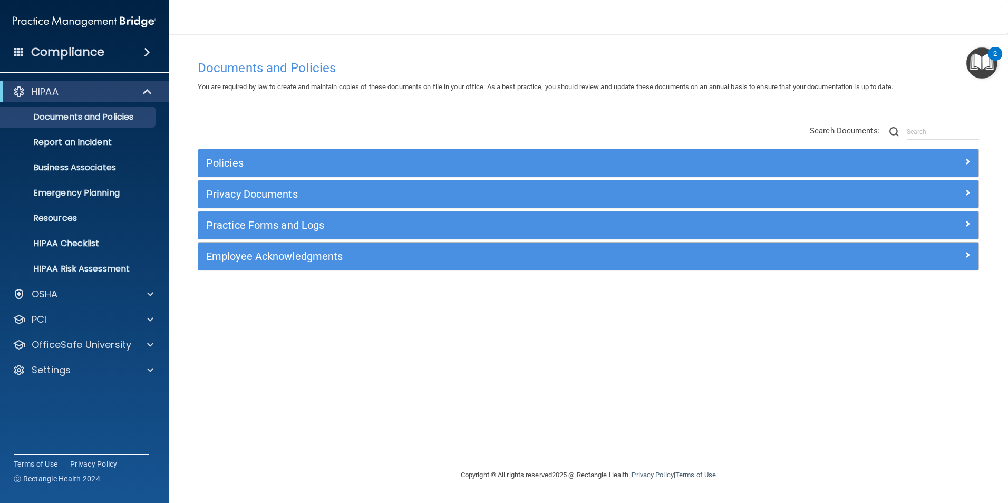 This screenshot has width=1008, height=503. I want to click on p: Resources, so click(79, 218).